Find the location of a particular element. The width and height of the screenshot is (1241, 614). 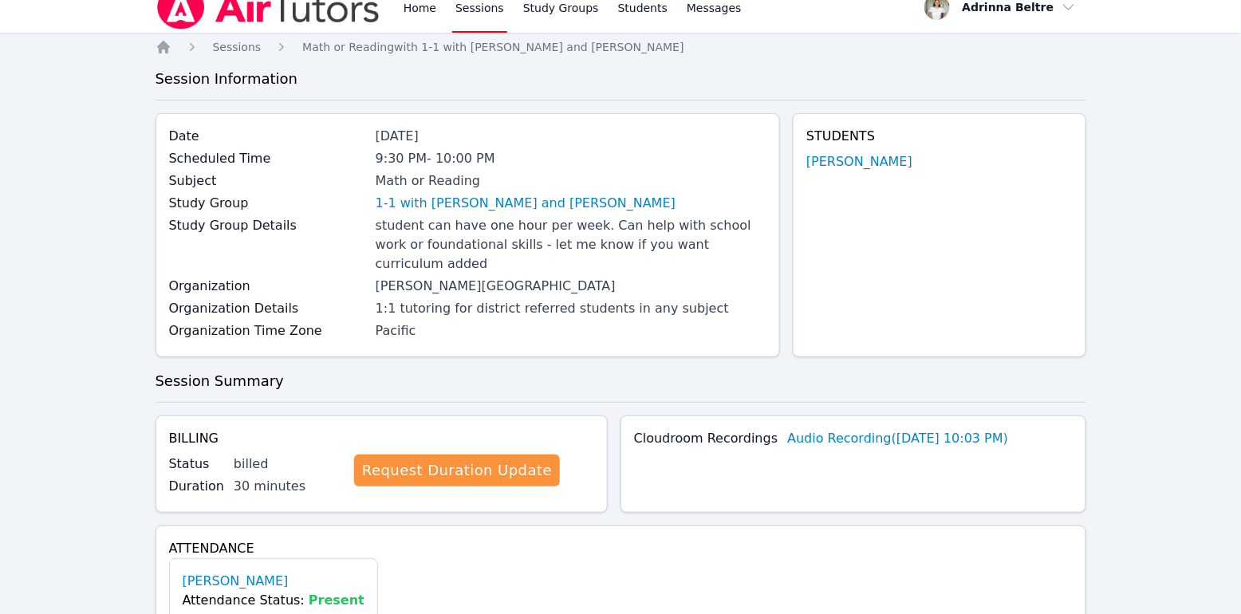

span: Present is located at coordinates (337, 600).